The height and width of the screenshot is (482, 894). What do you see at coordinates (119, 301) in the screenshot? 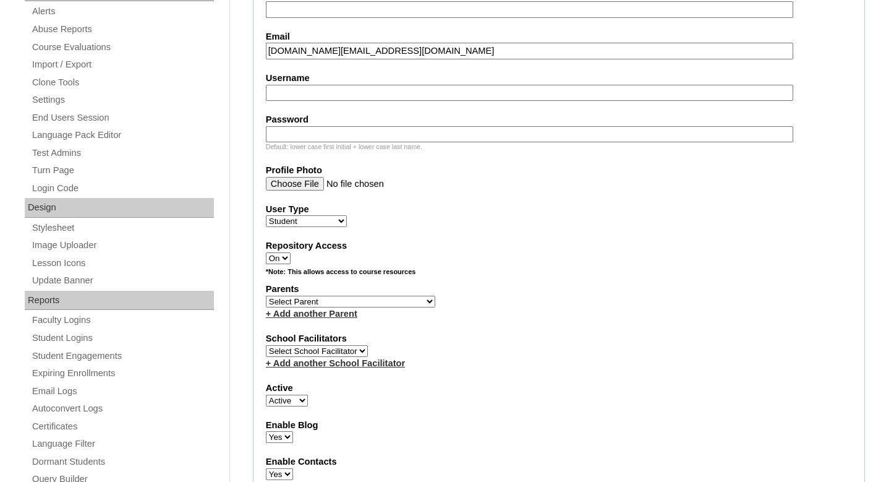
I see `div: Reports` at bounding box center [119, 301].